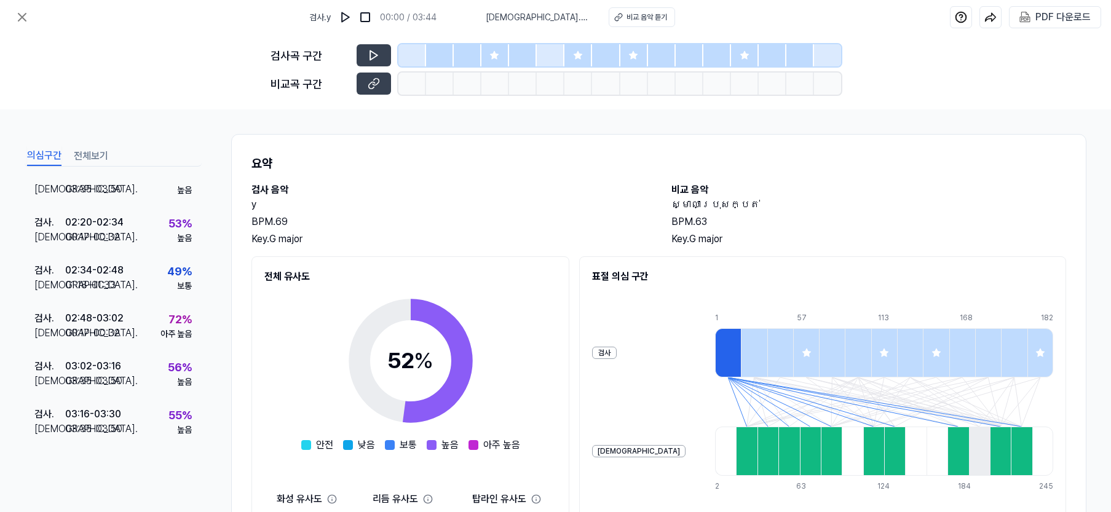 Image resolution: width=1111 pixels, height=512 pixels. Describe the element at coordinates (658, 164) in the screenshot. I see `h1: 요약` at that location.